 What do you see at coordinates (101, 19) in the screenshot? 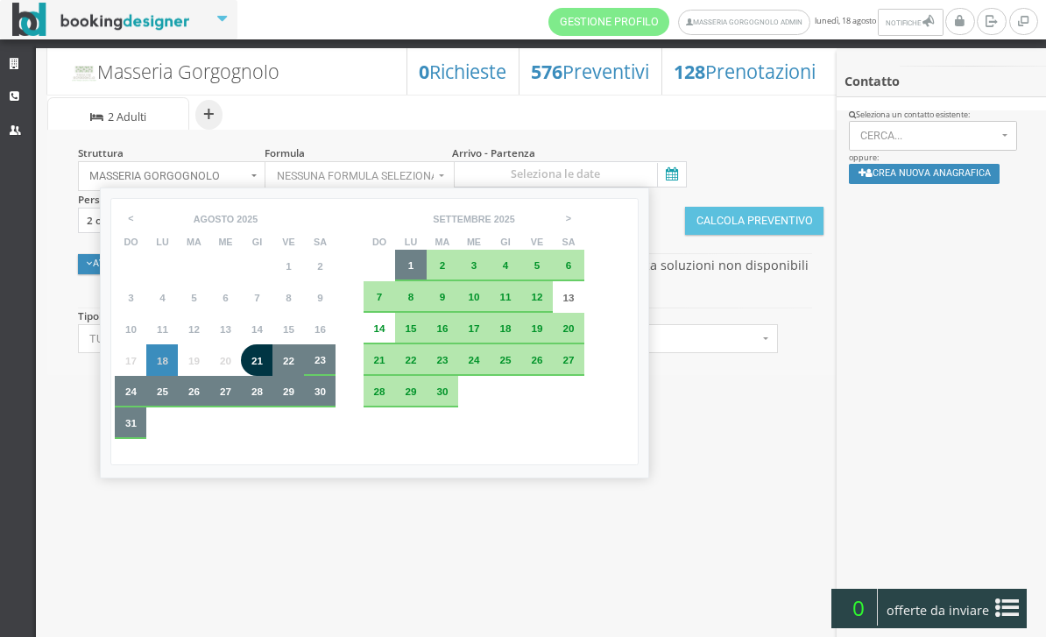
I see `img: BookingDesigner.com` at bounding box center [101, 19].